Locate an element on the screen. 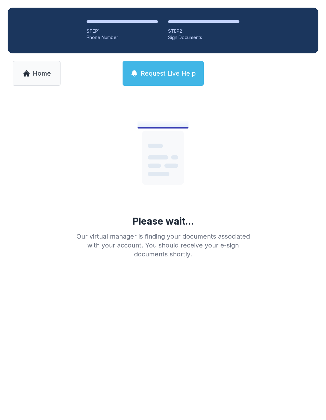  div: STEP 2 is located at coordinates (203, 31).